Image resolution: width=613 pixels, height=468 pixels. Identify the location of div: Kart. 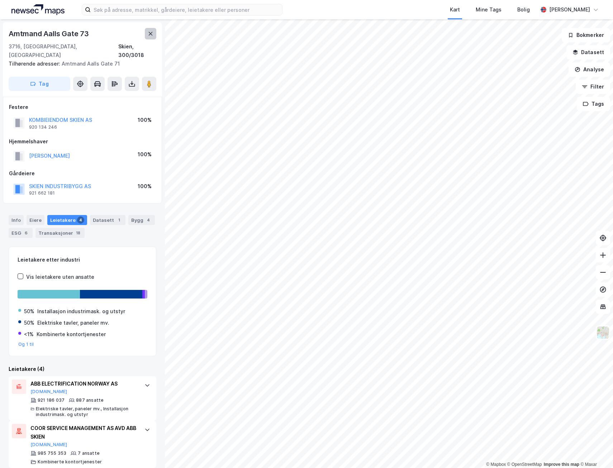
(455, 10).